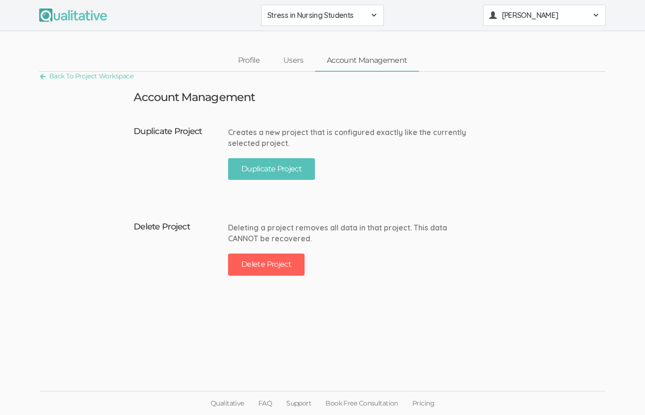  I want to click on a: Profile, so click(249, 60).